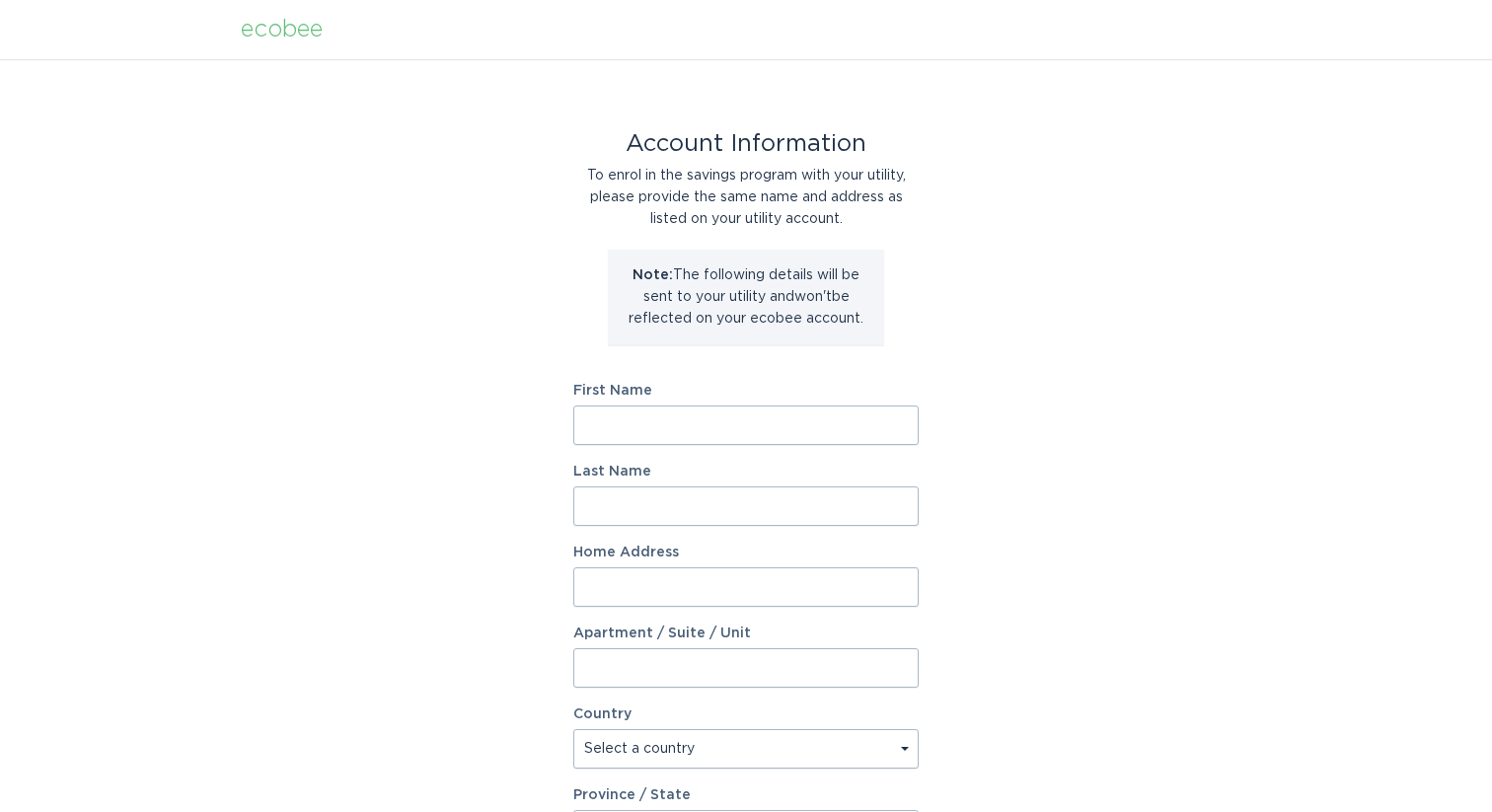  What do you see at coordinates (746, 144) in the screenshot?
I see `div: Account Information` at bounding box center [746, 144].